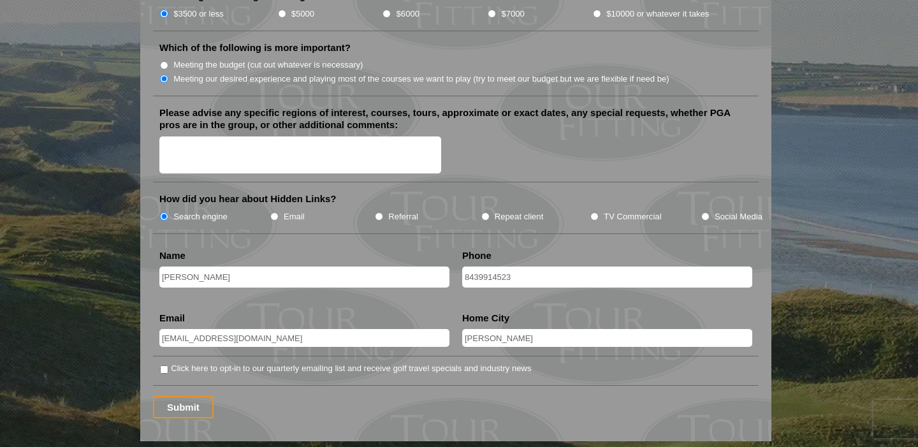 This screenshot has width=918, height=447. What do you see at coordinates (172, 256) in the screenshot?
I see `label: Name` at bounding box center [172, 256].